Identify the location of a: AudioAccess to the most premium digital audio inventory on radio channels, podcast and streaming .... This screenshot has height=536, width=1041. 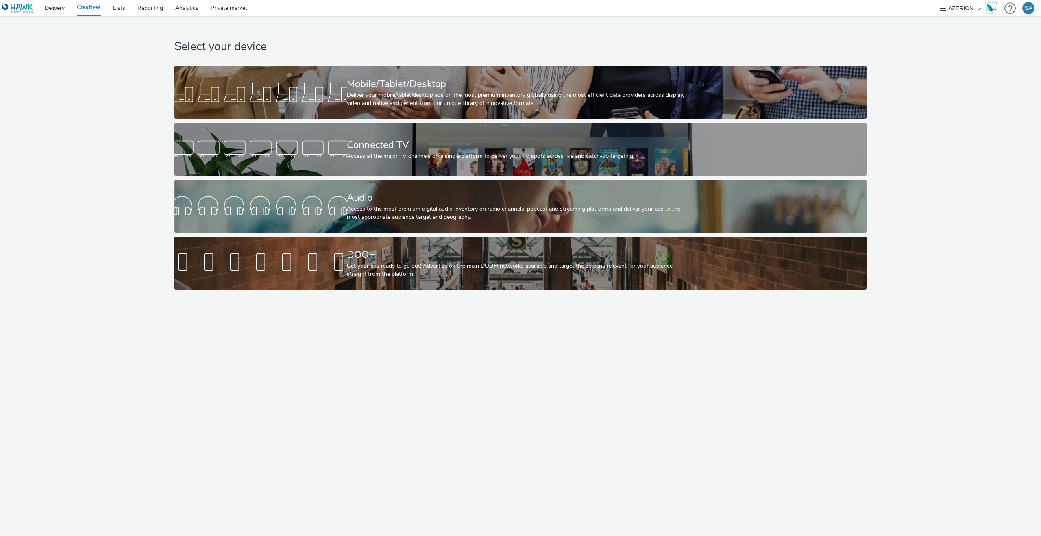
(521, 206).